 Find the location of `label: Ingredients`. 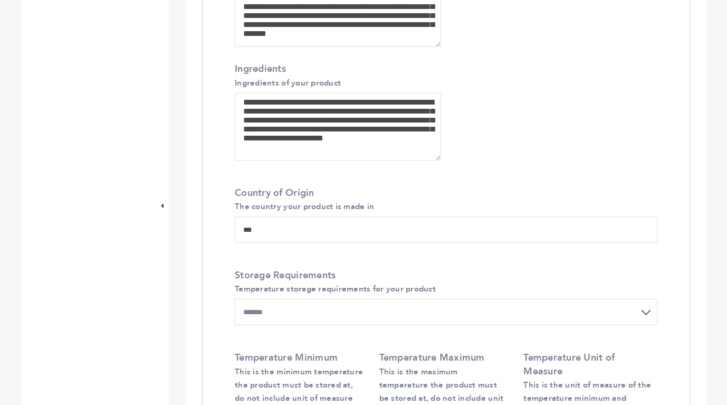

label: Ingredients is located at coordinates (443, 75).